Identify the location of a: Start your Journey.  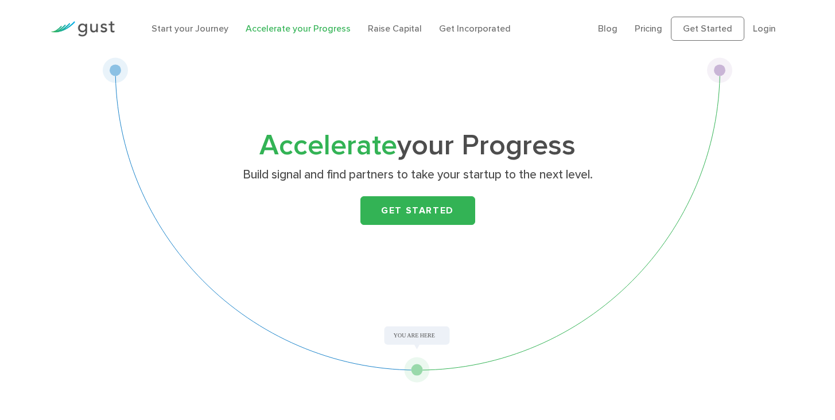
(190, 28).